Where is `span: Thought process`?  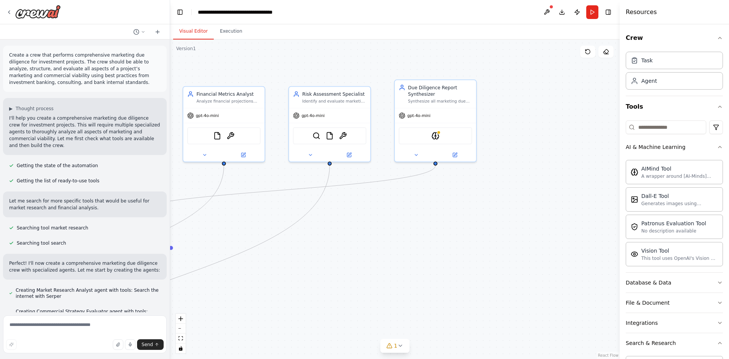 span: Thought process is located at coordinates (35, 109).